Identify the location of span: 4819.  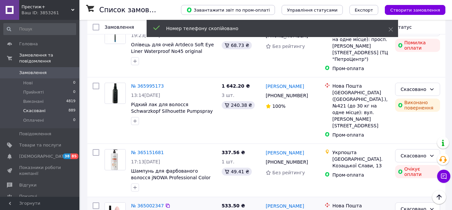
(71, 102).